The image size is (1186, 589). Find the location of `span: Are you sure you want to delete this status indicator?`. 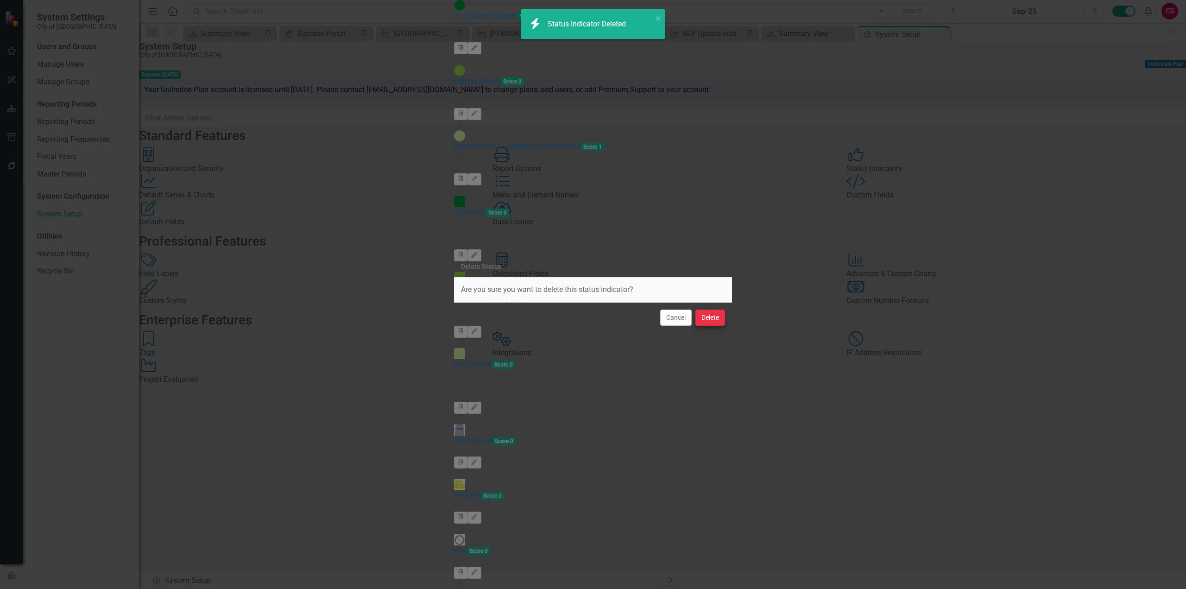

span: Are you sure you want to delete this status indicator? is located at coordinates (547, 289).